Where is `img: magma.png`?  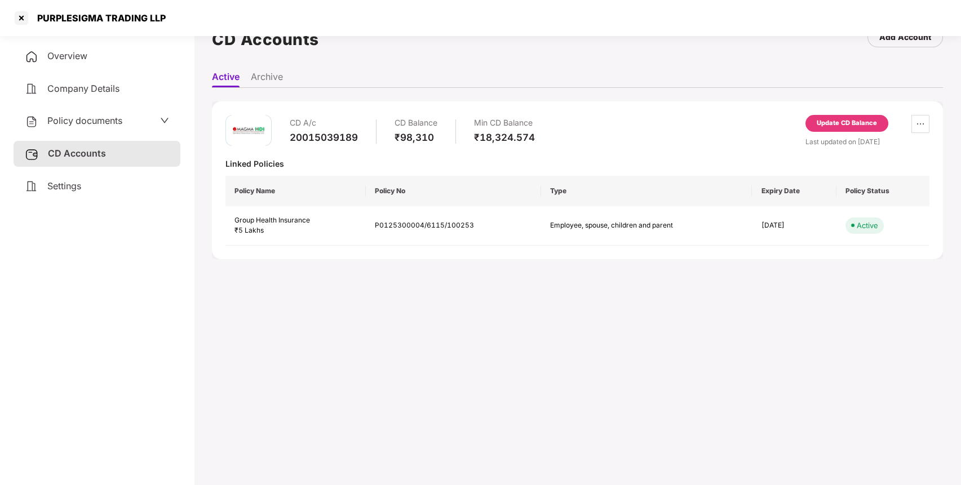 img: magma.png is located at coordinates (249, 131).